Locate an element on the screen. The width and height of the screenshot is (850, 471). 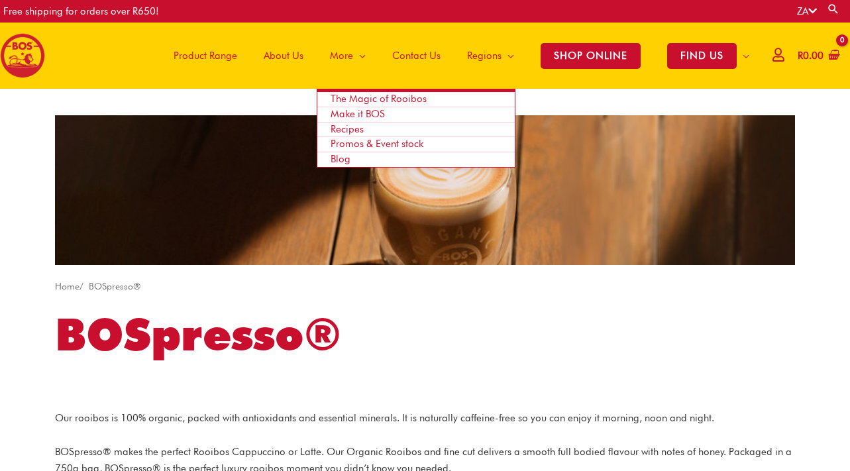
span: Contact Us is located at coordinates (416, 56).